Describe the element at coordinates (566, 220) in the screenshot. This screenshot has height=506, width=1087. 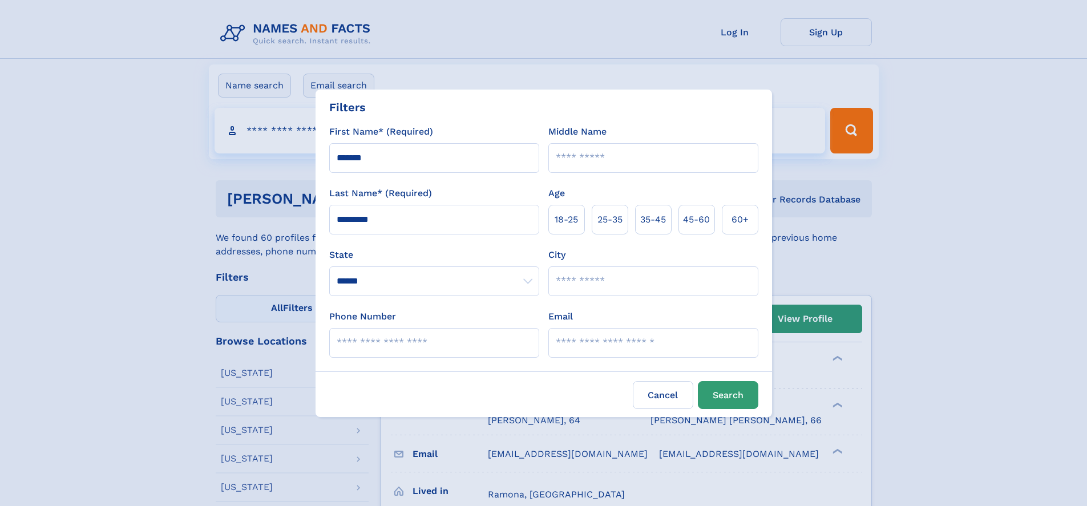
I see `span: 18‑25` at that location.